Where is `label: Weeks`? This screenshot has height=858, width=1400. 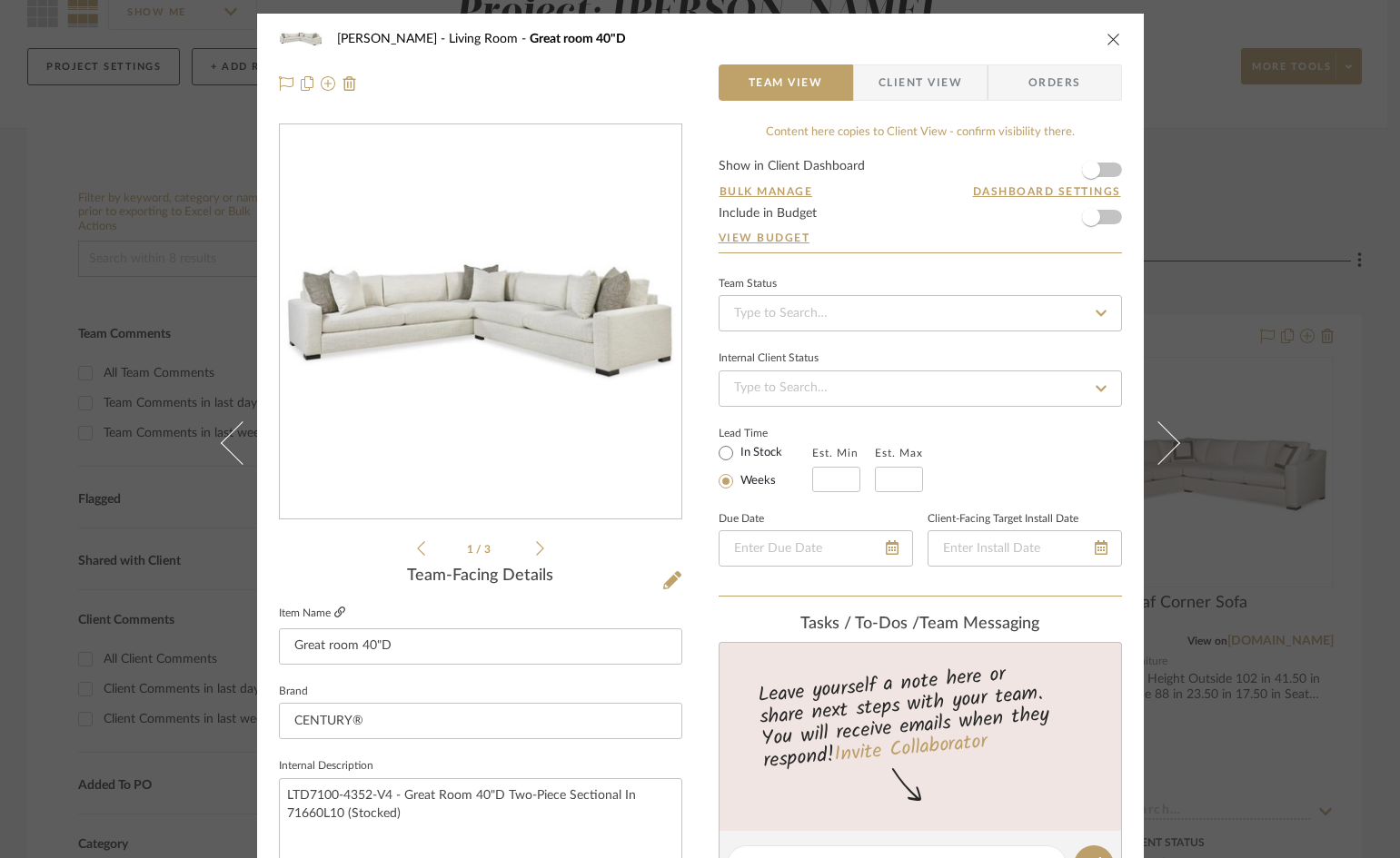
label: Weeks is located at coordinates (756, 482).